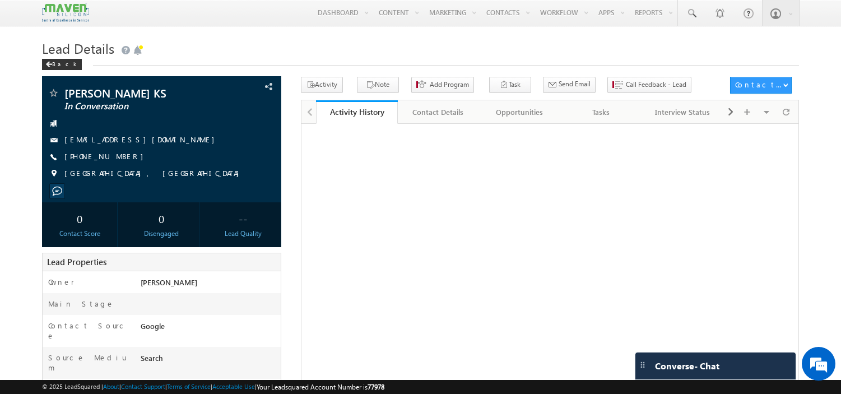  What do you see at coordinates (88, 330) in the screenshot?
I see `label: Contact Source` at bounding box center [88, 330].